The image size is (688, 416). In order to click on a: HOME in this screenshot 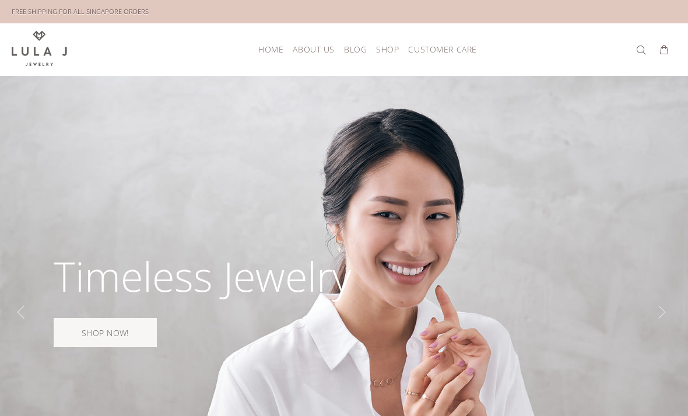, I will do `click(271, 49)`.